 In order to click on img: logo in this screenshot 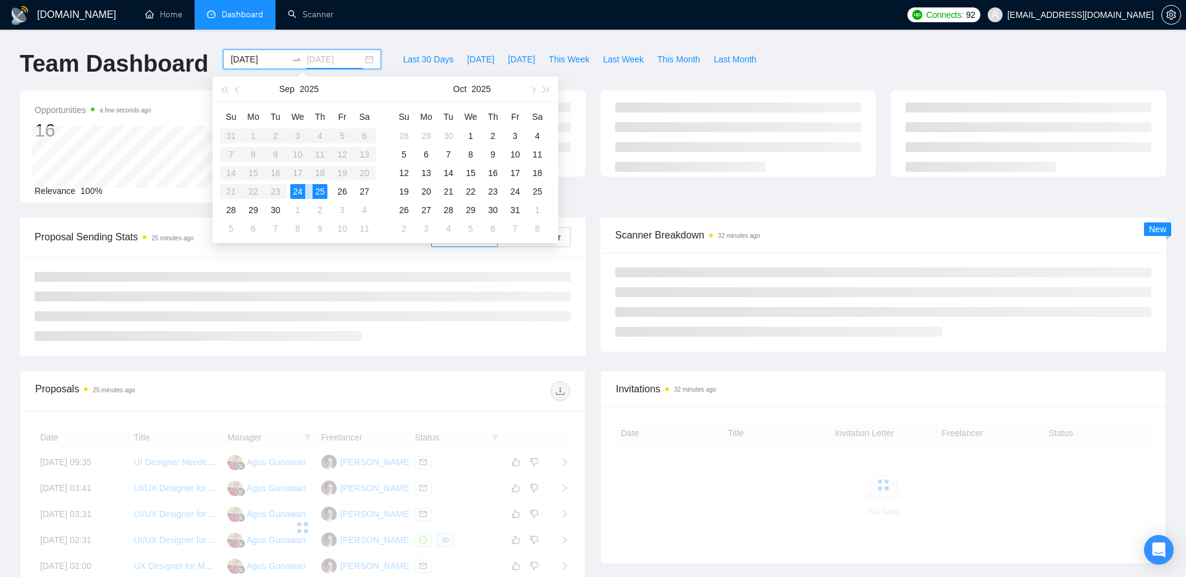, I will do `click(20, 15)`.